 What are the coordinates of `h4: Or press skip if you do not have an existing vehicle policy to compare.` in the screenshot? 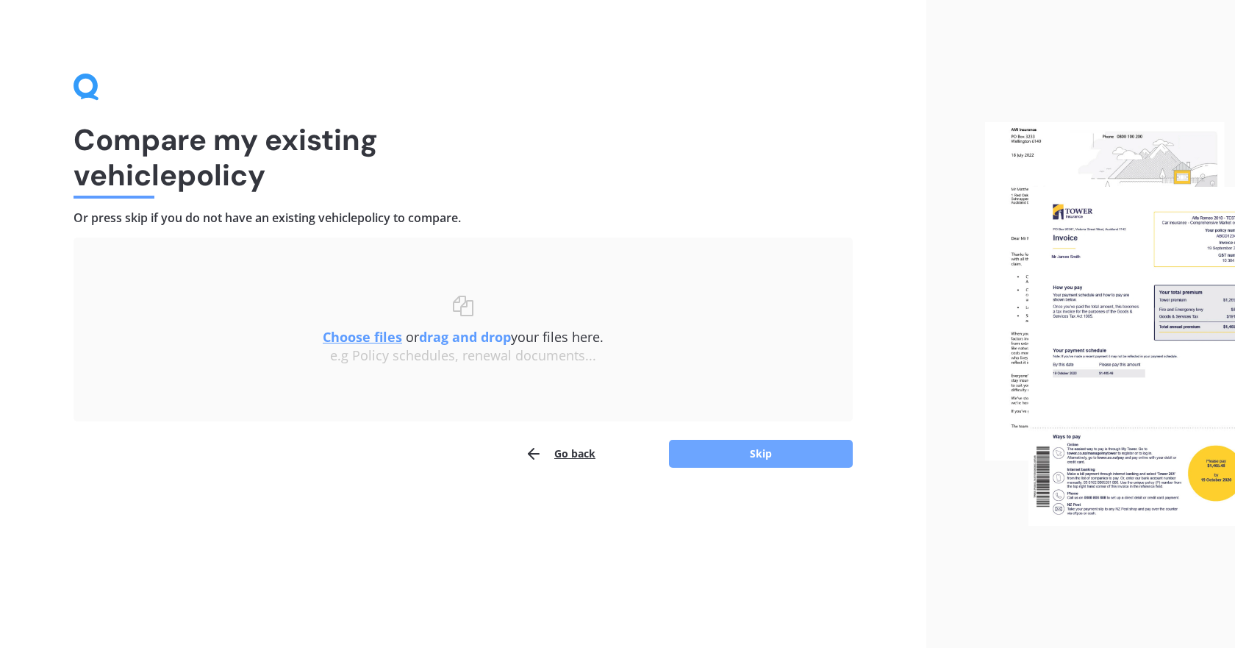 It's located at (463, 218).